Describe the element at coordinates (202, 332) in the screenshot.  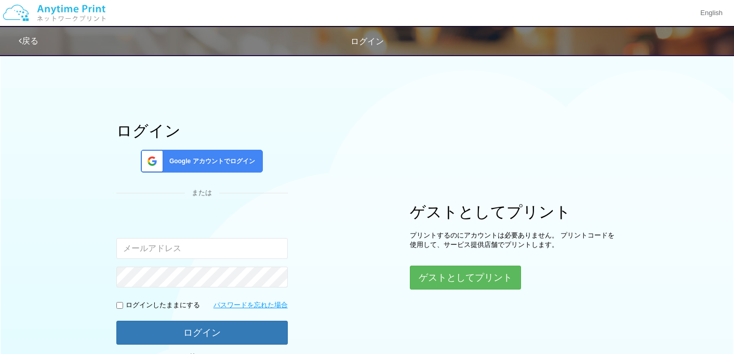
I see `button: ログイン` at that location.